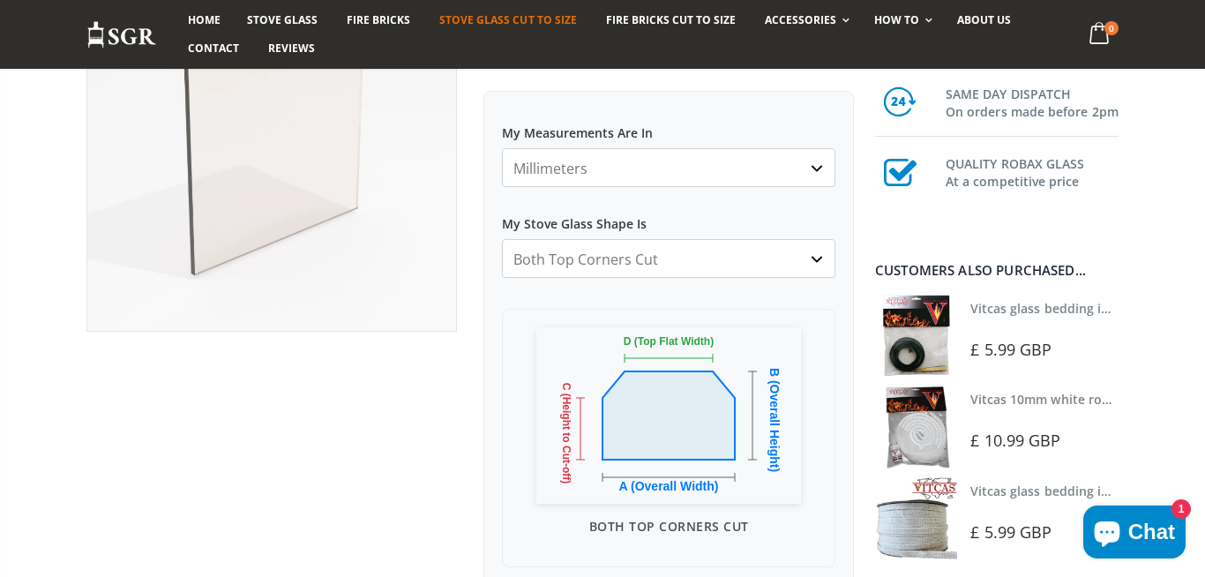 Image resolution: width=1205 pixels, height=577 pixels. Describe the element at coordinates (671, 20) in the screenshot. I see `a: Fire Bricks Cut To Size` at that location.